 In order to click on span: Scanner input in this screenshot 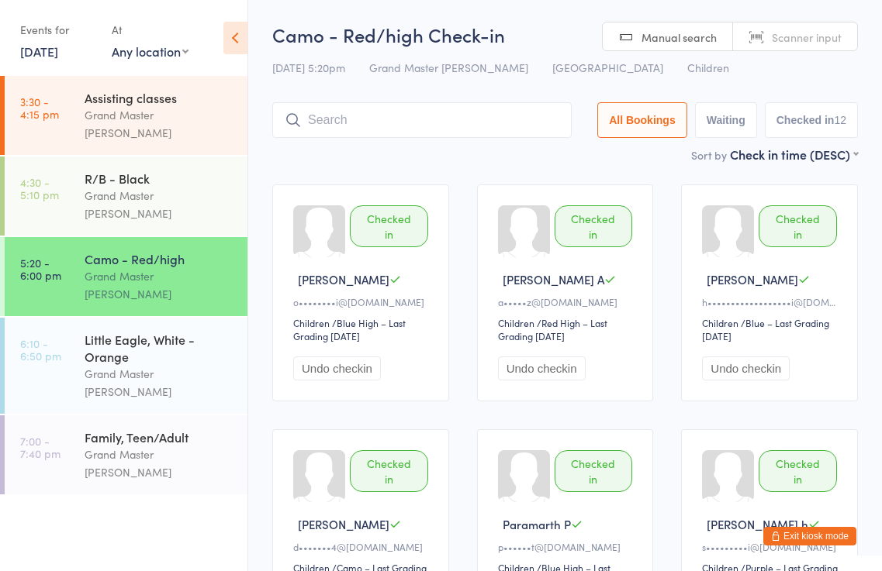, I will do `click(806, 37)`.